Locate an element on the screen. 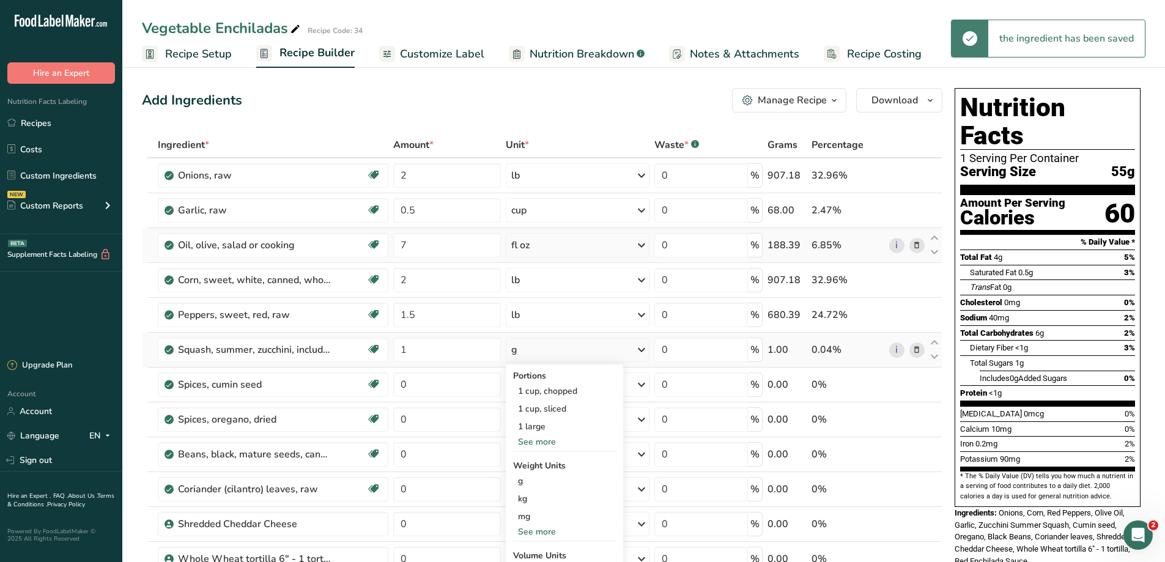 The image size is (1165, 562). div: Jhael says… is located at coordinates (122, 52).